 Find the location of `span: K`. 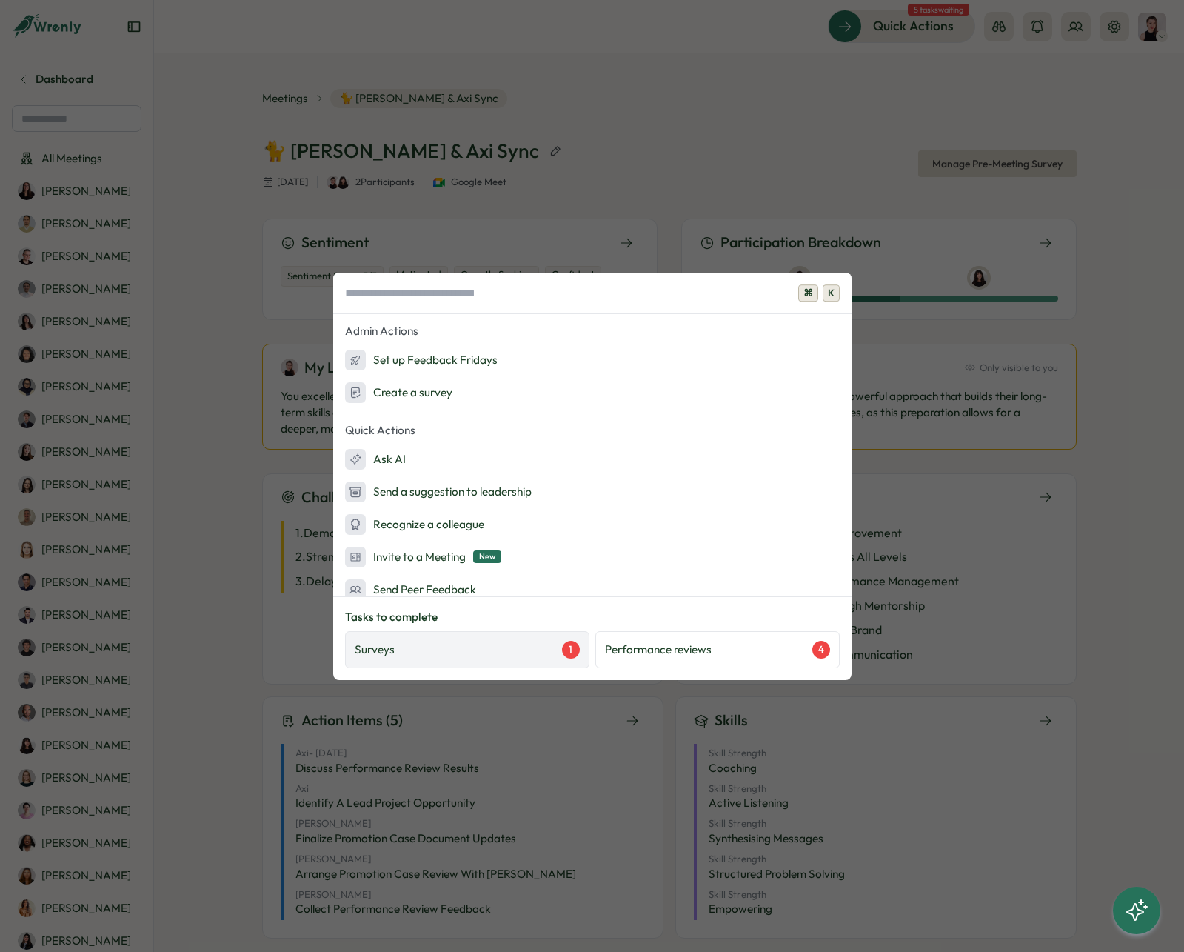

span: K is located at coordinates (831, 293).